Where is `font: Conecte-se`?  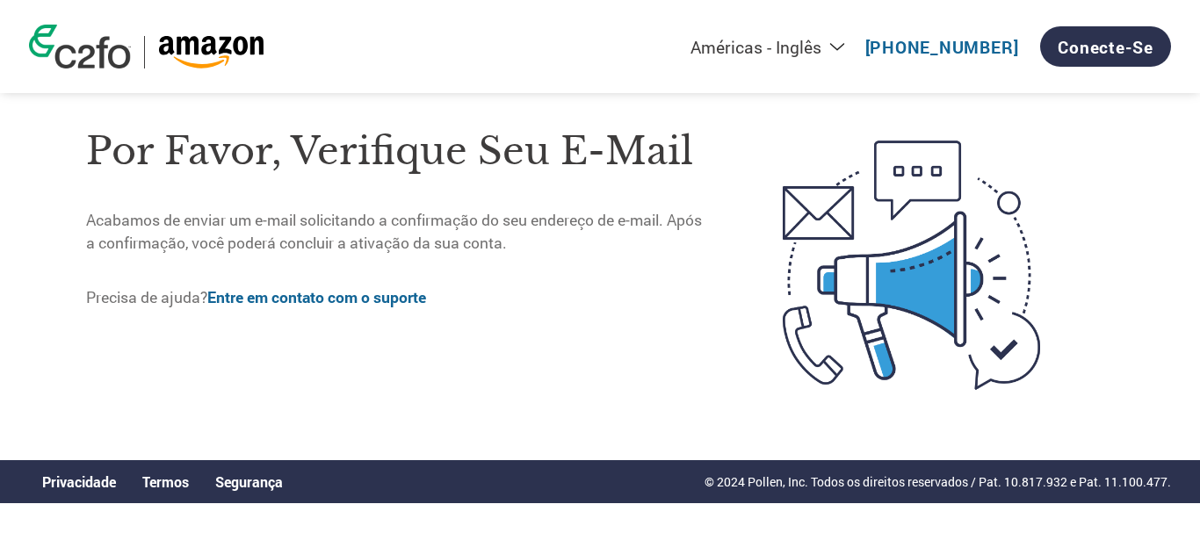 font: Conecte-se is located at coordinates (1105, 47).